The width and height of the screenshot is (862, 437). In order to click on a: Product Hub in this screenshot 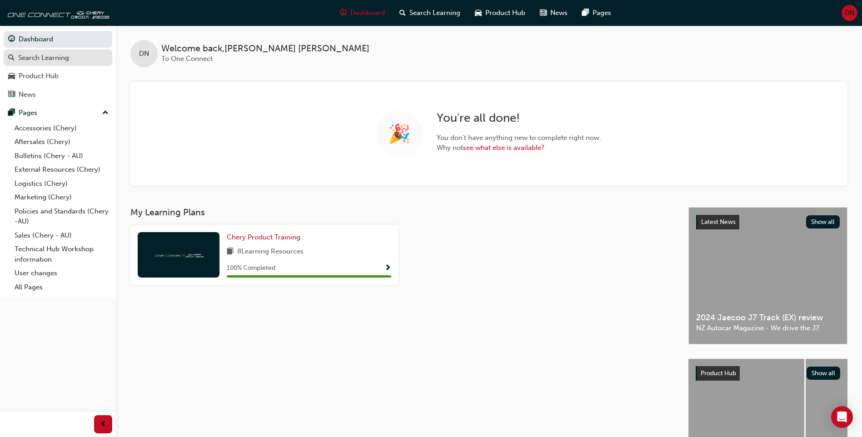, I will do `click(58, 76)`.